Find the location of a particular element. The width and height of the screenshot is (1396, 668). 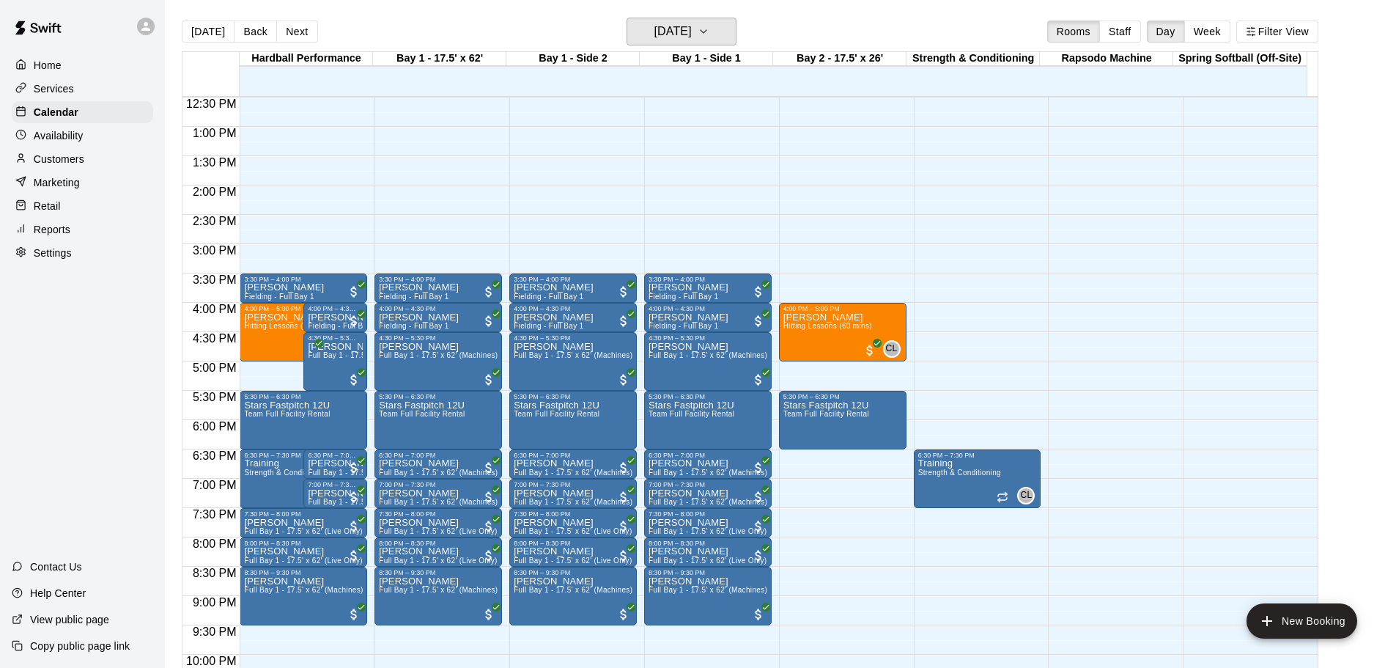

a: Availability is located at coordinates (82, 136).